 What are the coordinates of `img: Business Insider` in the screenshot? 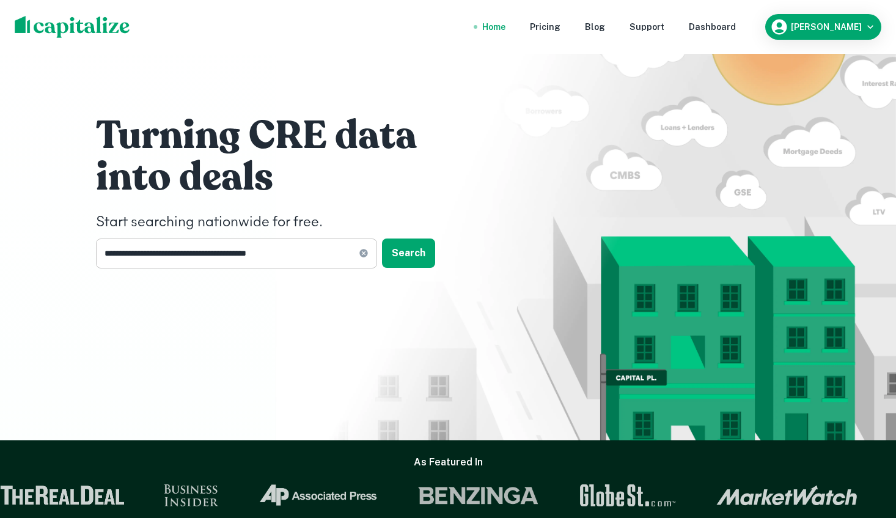 It's located at (187, 495).